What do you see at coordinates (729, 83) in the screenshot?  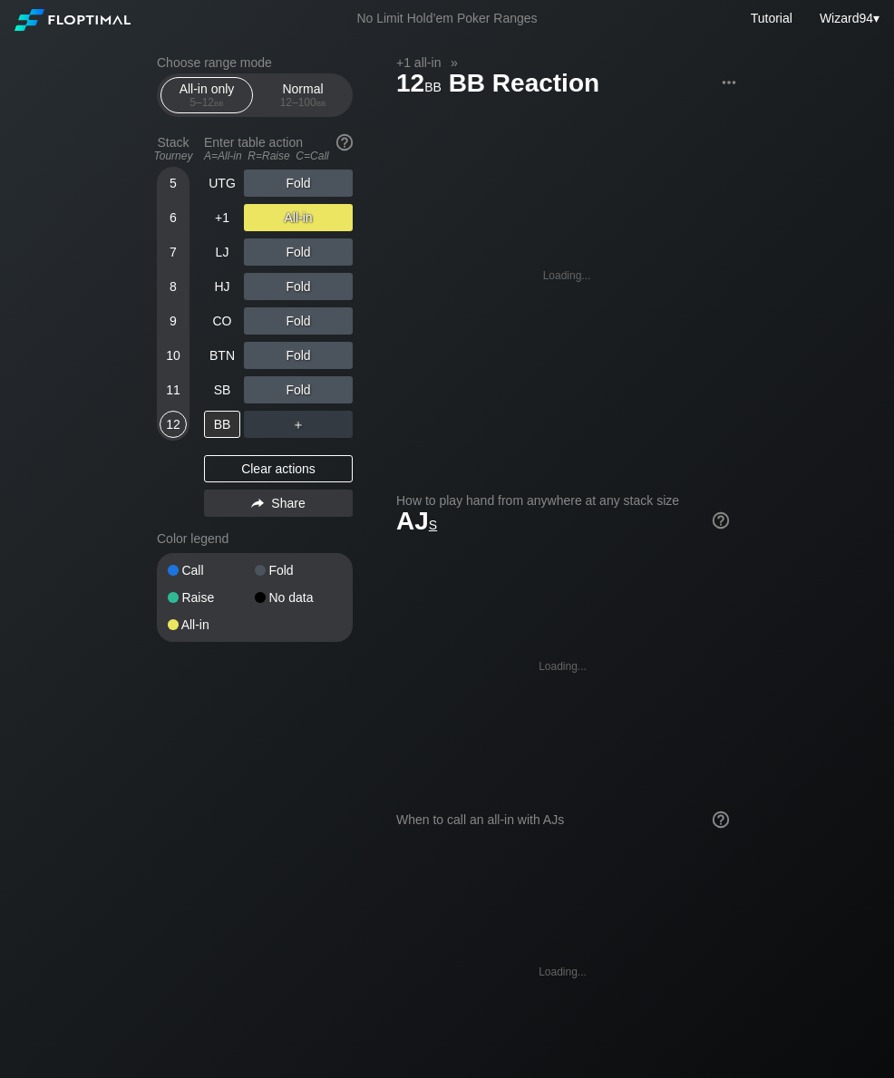 I see `img: ellipsis.fd386fe8.svg` at bounding box center [729, 83].